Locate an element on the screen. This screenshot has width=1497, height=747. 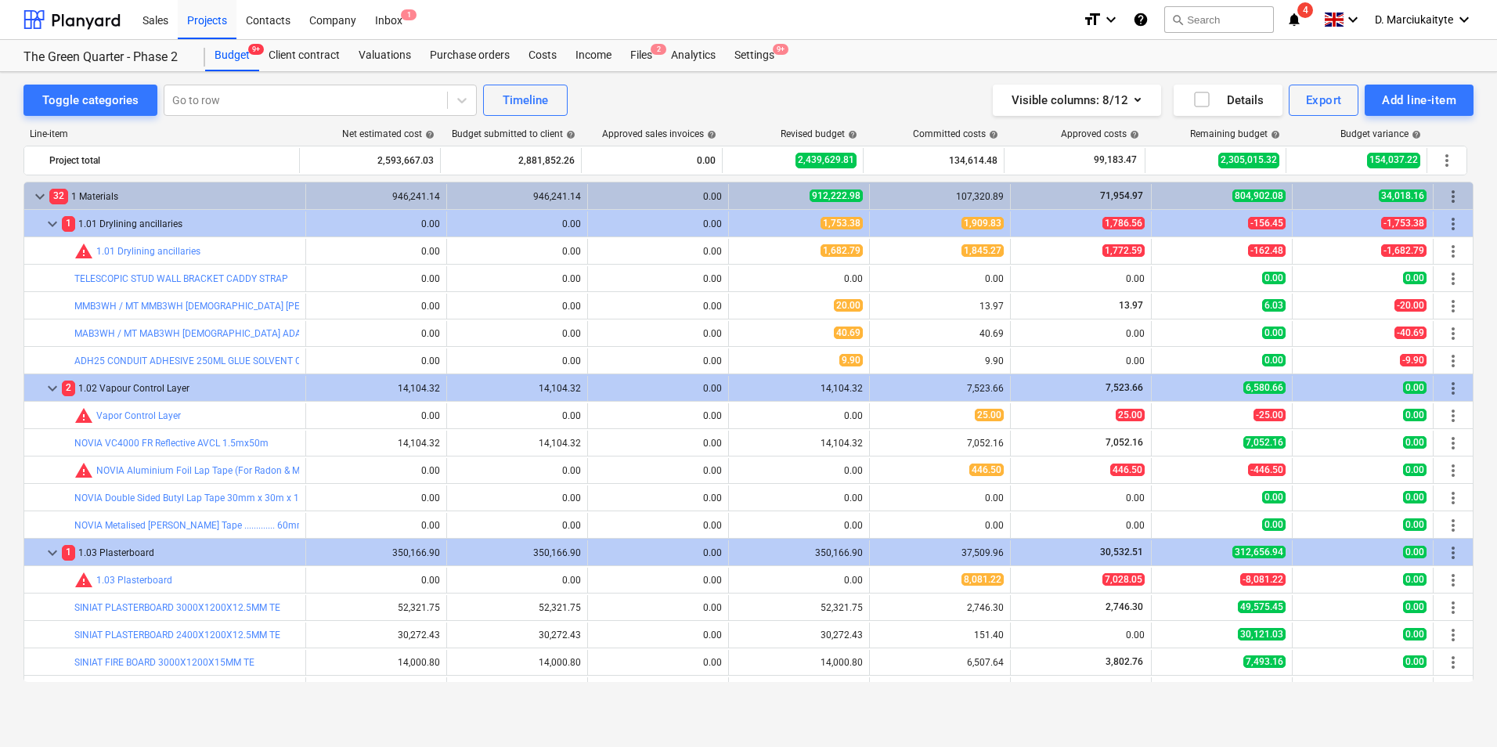
div: 7,523.66 is located at coordinates (939, 388).